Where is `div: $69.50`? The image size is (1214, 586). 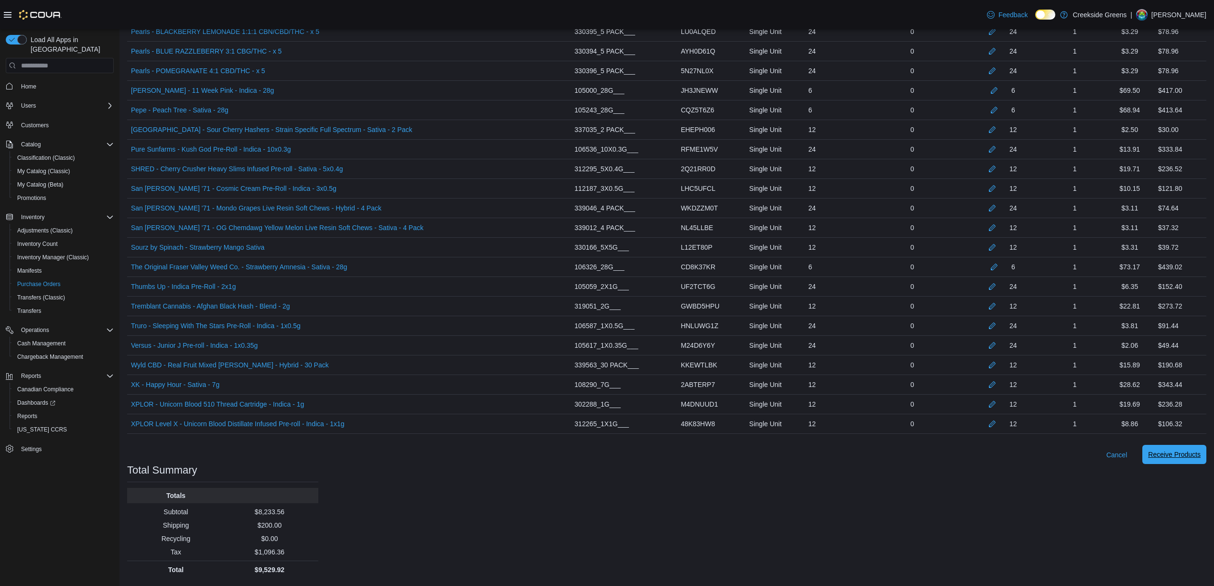
div: $69.50 is located at coordinates (1130, 90).